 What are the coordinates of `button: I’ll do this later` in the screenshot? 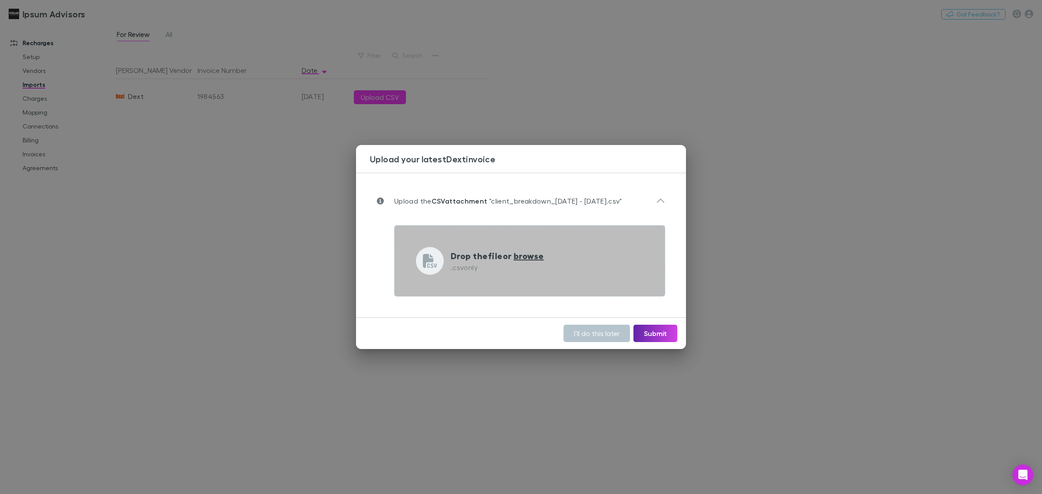 It's located at (597, 334).